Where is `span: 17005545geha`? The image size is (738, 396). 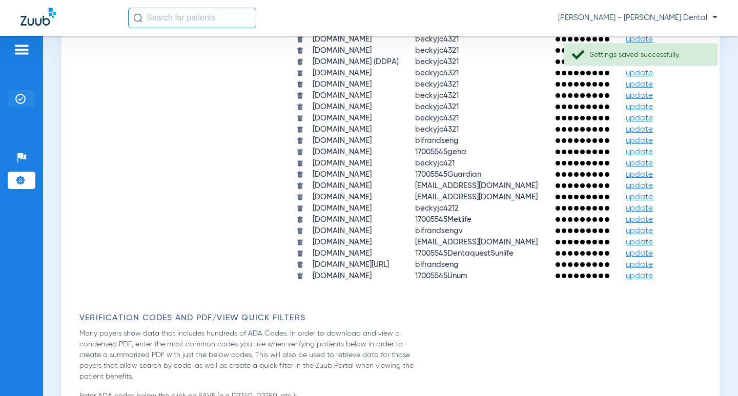 span: 17005545geha is located at coordinates (441, 152).